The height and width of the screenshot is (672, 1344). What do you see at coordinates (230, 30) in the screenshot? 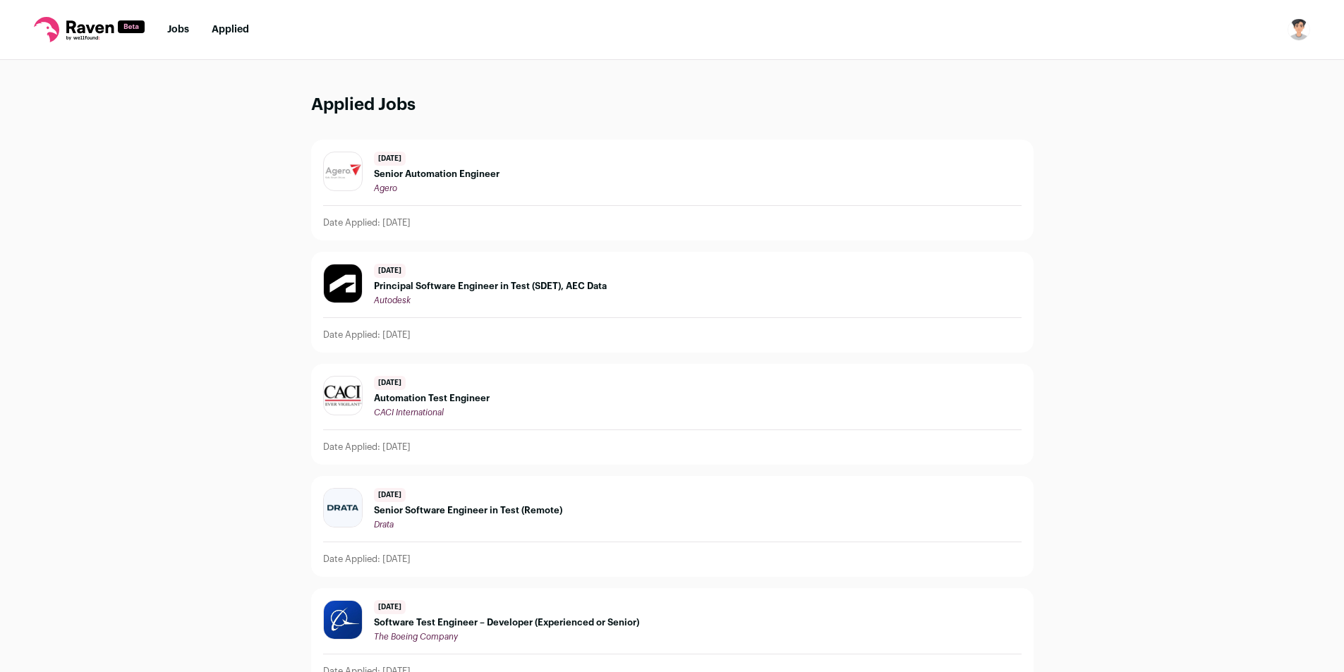
I see `a: Applied` at bounding box center [230, 30].